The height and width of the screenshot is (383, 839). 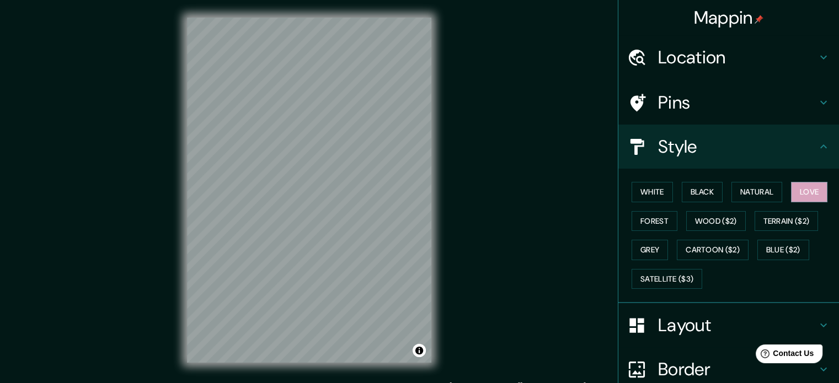 What do you see at coordinates (737, 103) in the screenshot?
I see `h4: Pins` at bounding box center [737, 103].